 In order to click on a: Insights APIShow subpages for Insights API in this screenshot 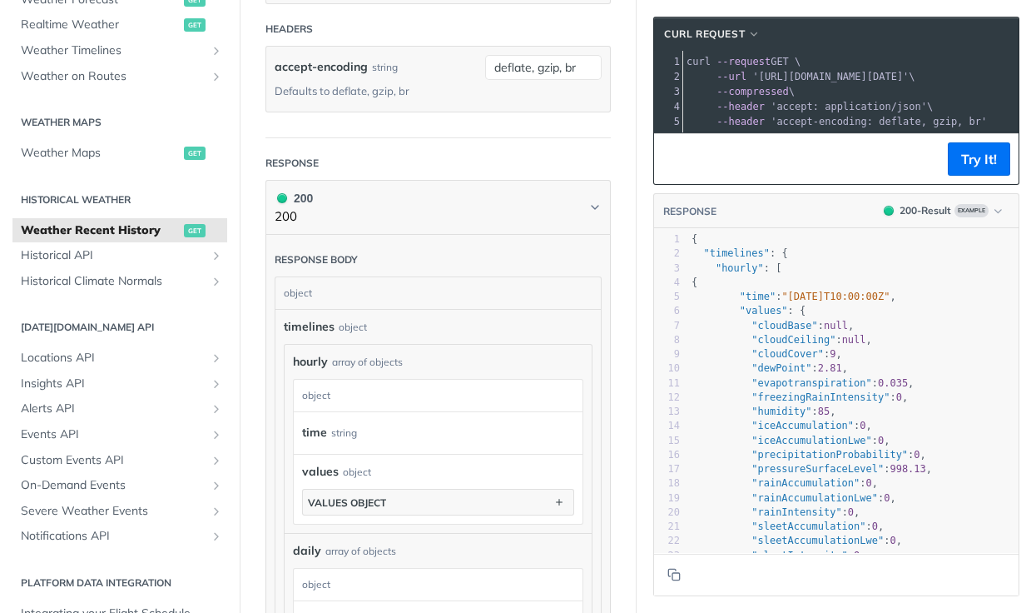, I will do `click(120, 384)`.